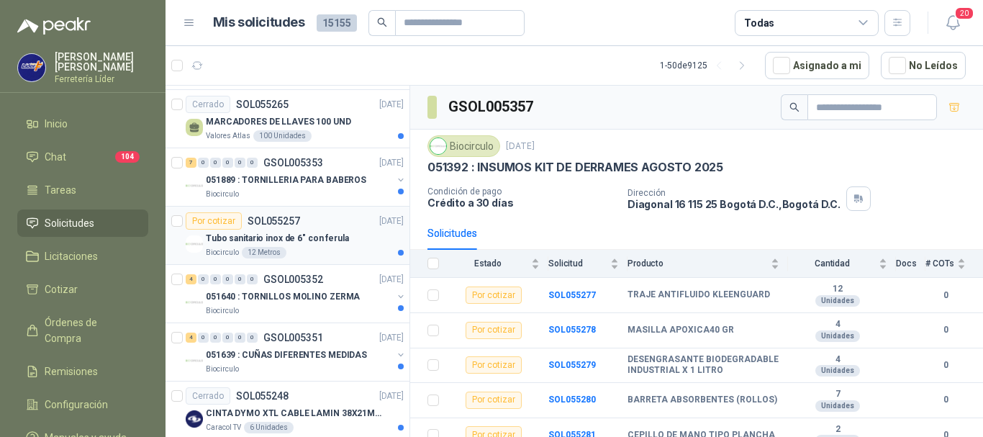 The image size is (983, 437). I want to click on p: Condición de pago, so click(522, 191).